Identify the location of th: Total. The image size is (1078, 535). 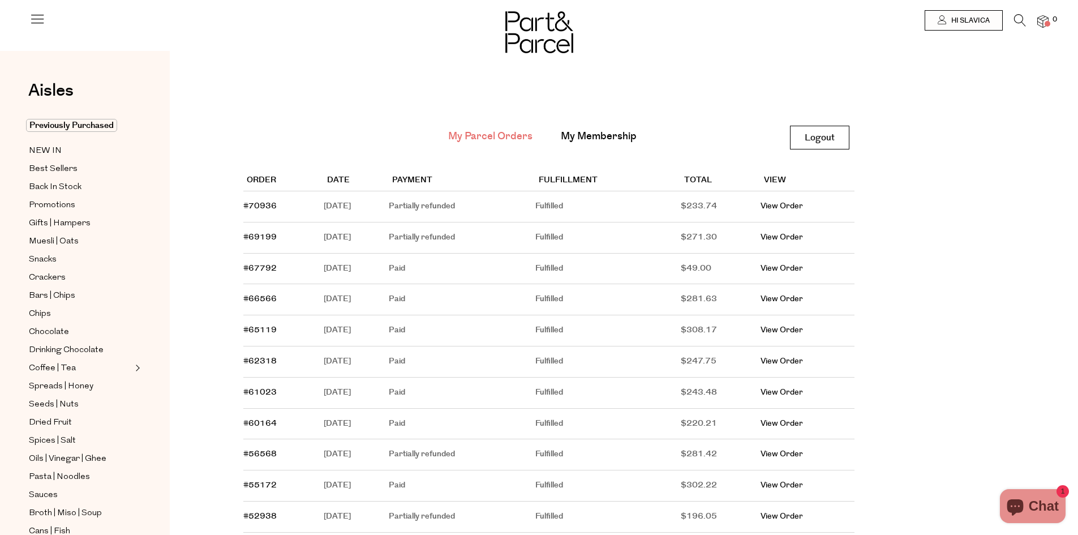
(720, 180).